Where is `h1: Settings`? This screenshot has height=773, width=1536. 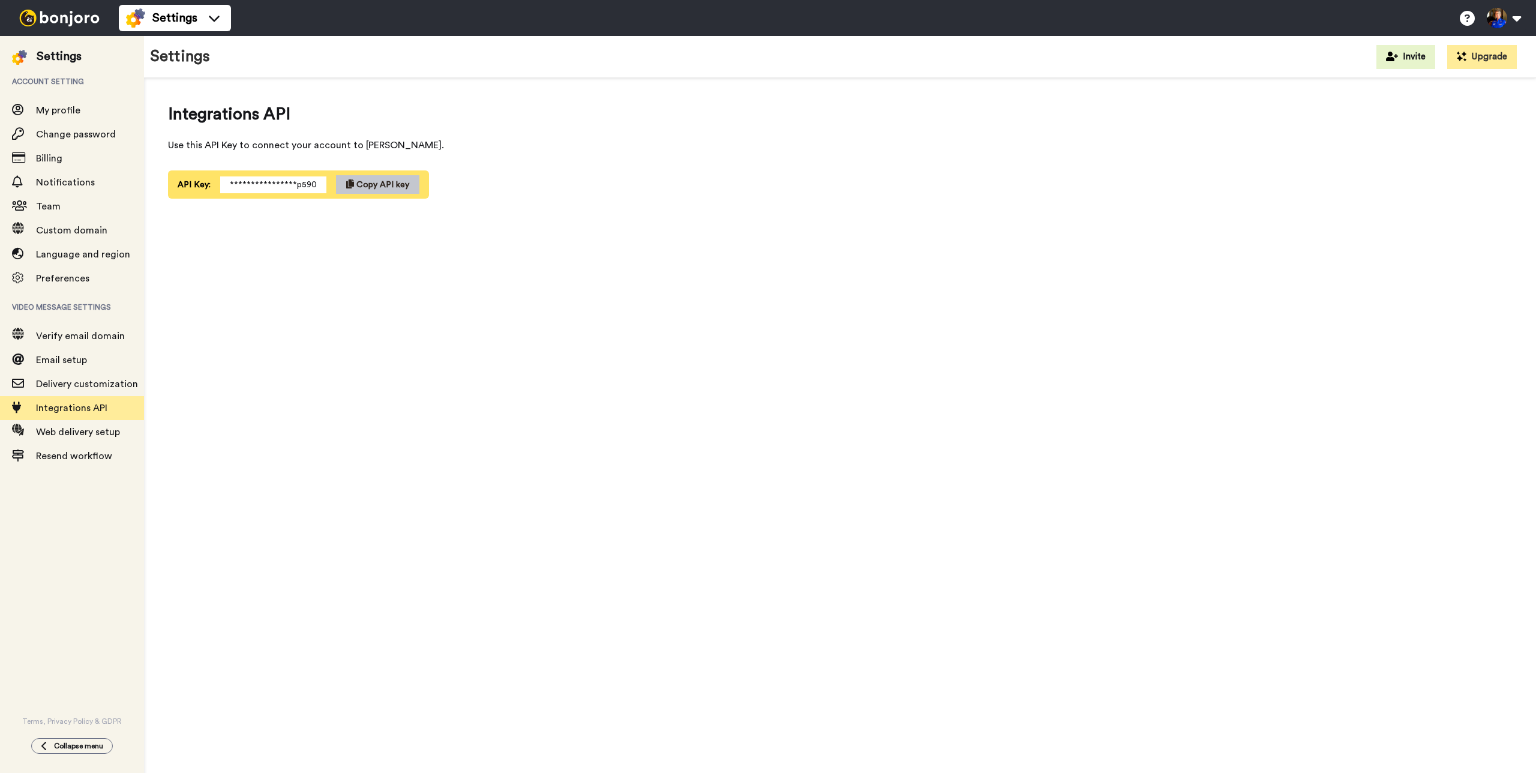 h1: Settings is located at coordinates (180, 56).